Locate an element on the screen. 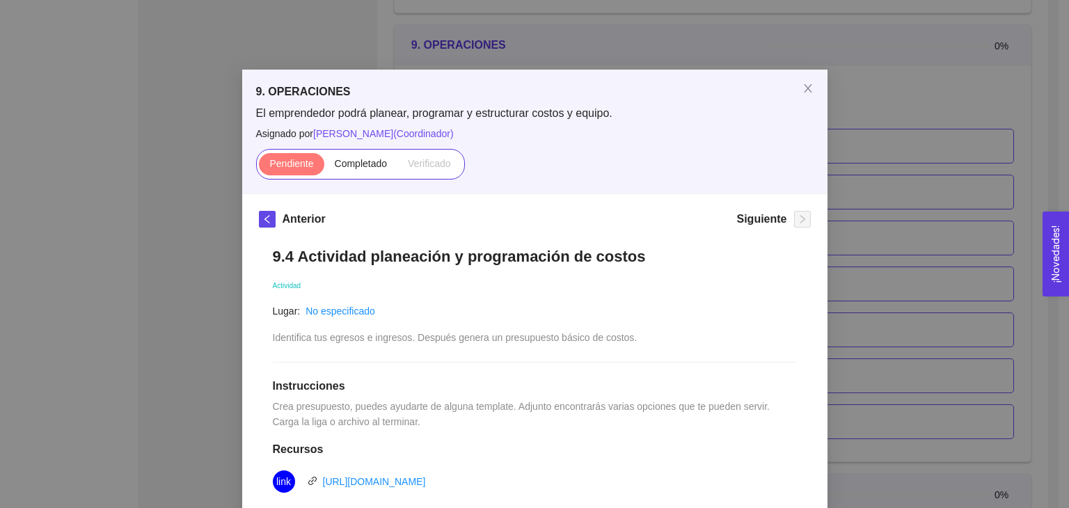  h5: 9. OPERACIONES is located at coordinates (535, 92).